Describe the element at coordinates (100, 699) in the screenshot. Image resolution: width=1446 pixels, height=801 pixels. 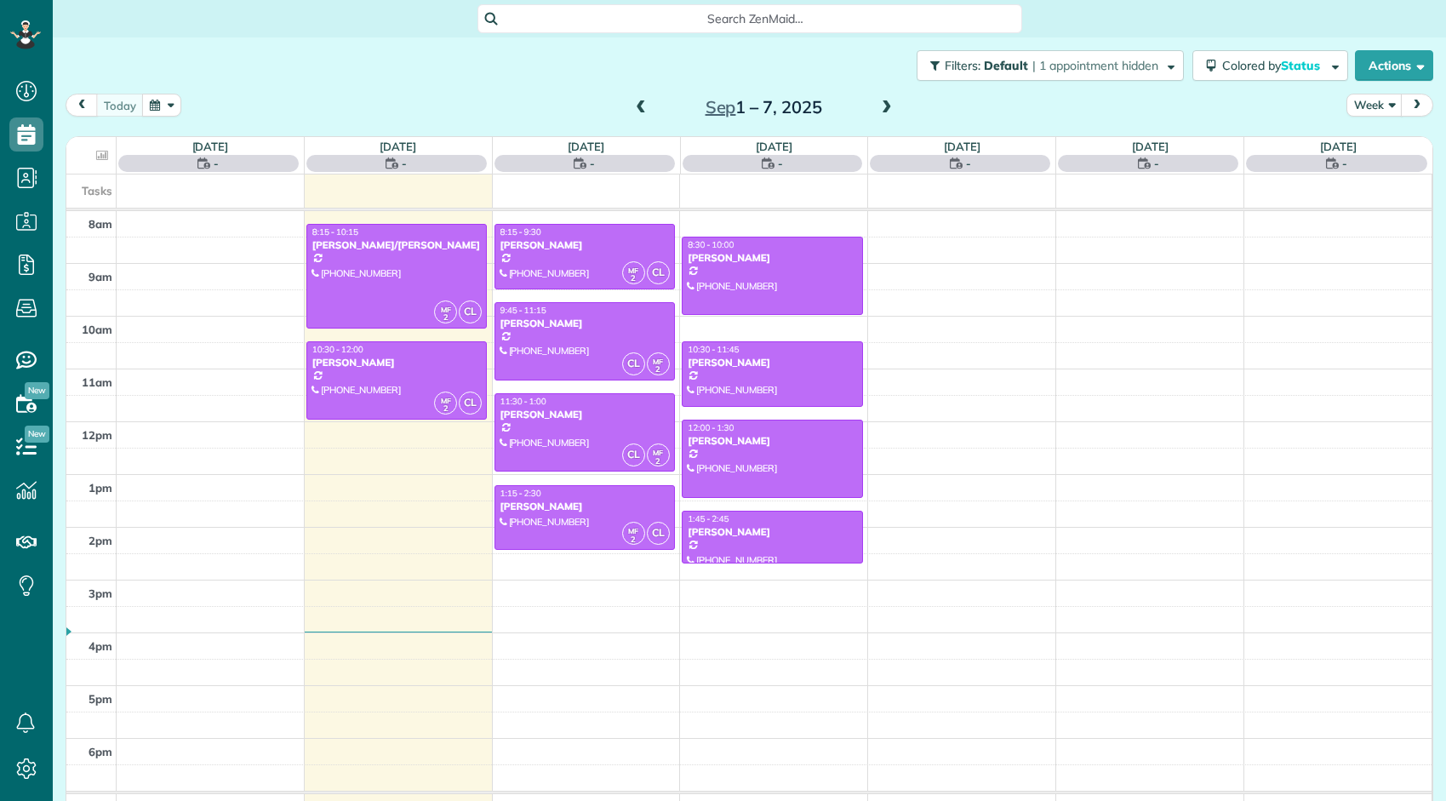
I see `span: 5pm` at that location.